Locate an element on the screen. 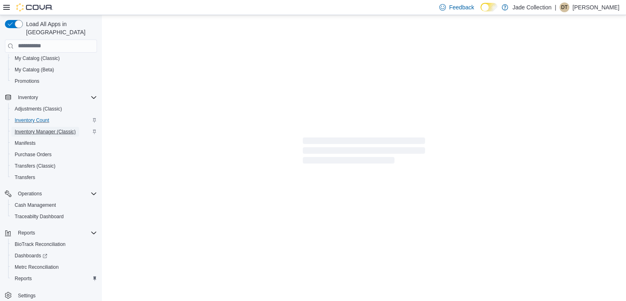 This screenshot has width=626, height=301. span: DT is located at coordinates (564, 7).